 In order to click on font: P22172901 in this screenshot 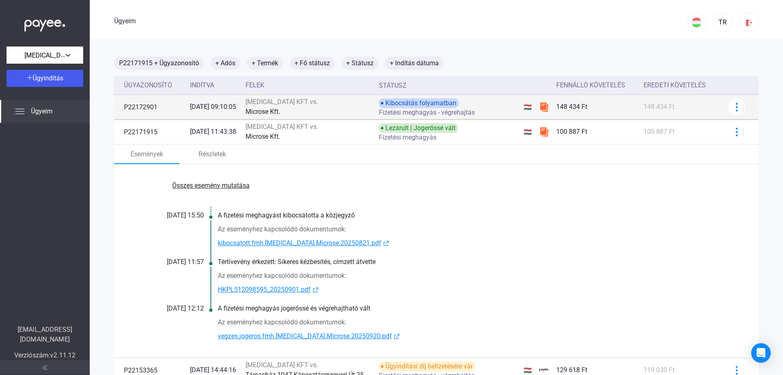, I will do `click(141, 107)`.